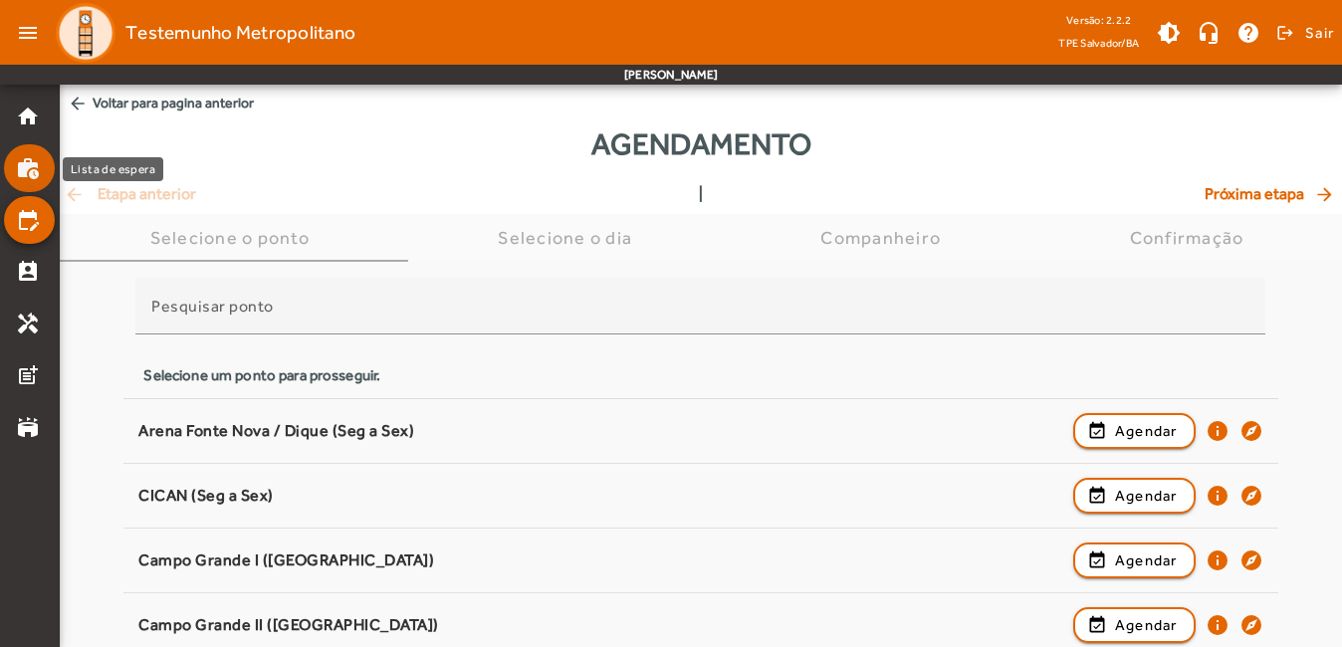 The image size is (1342, 647). I want to click on mat-icon: home, so click(28, 117).